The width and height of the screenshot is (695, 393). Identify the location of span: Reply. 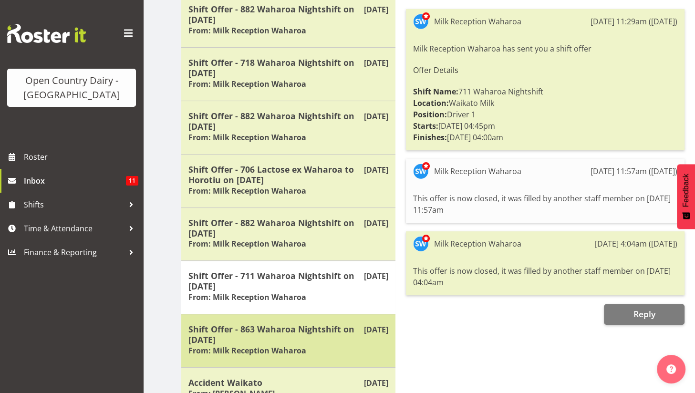
(644, 314).